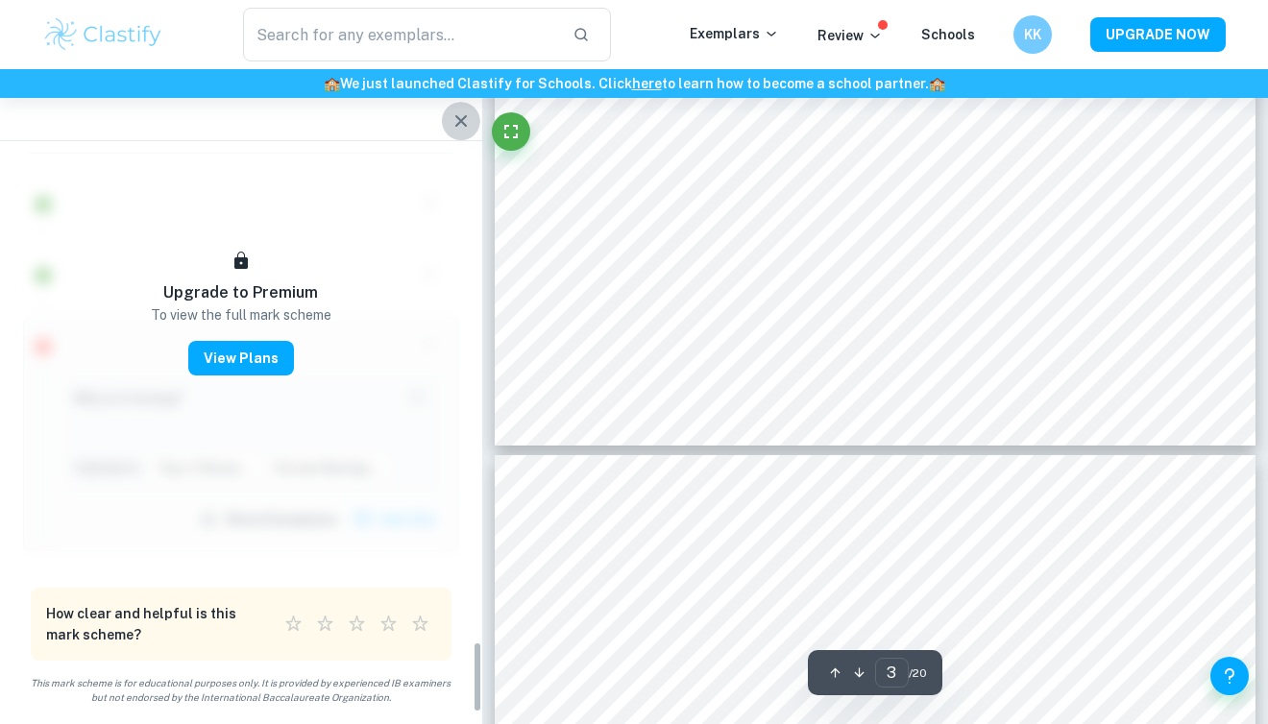 This screenshot has height=724, width=1268. What do you see at coordinates (1032, 35) in the screenshot?
I see `h6: KK` at bounding box center [1032, 35].